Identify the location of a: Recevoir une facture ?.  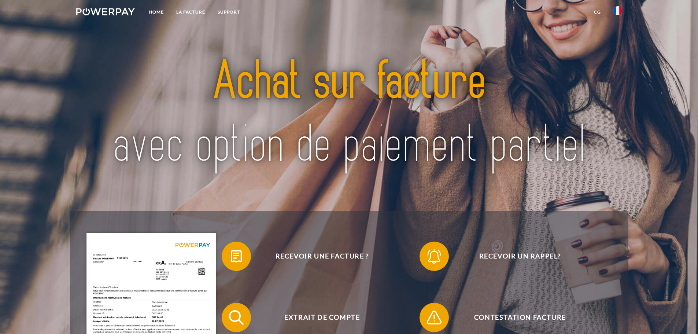
(317, 256).